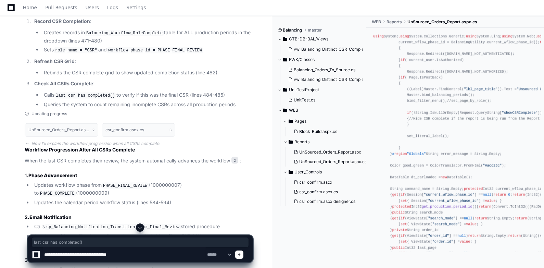 This screenshot has width=544, height=268. I want to click on button: UnSourced_Orders_Report.aspx.cs, so click(329, 162).